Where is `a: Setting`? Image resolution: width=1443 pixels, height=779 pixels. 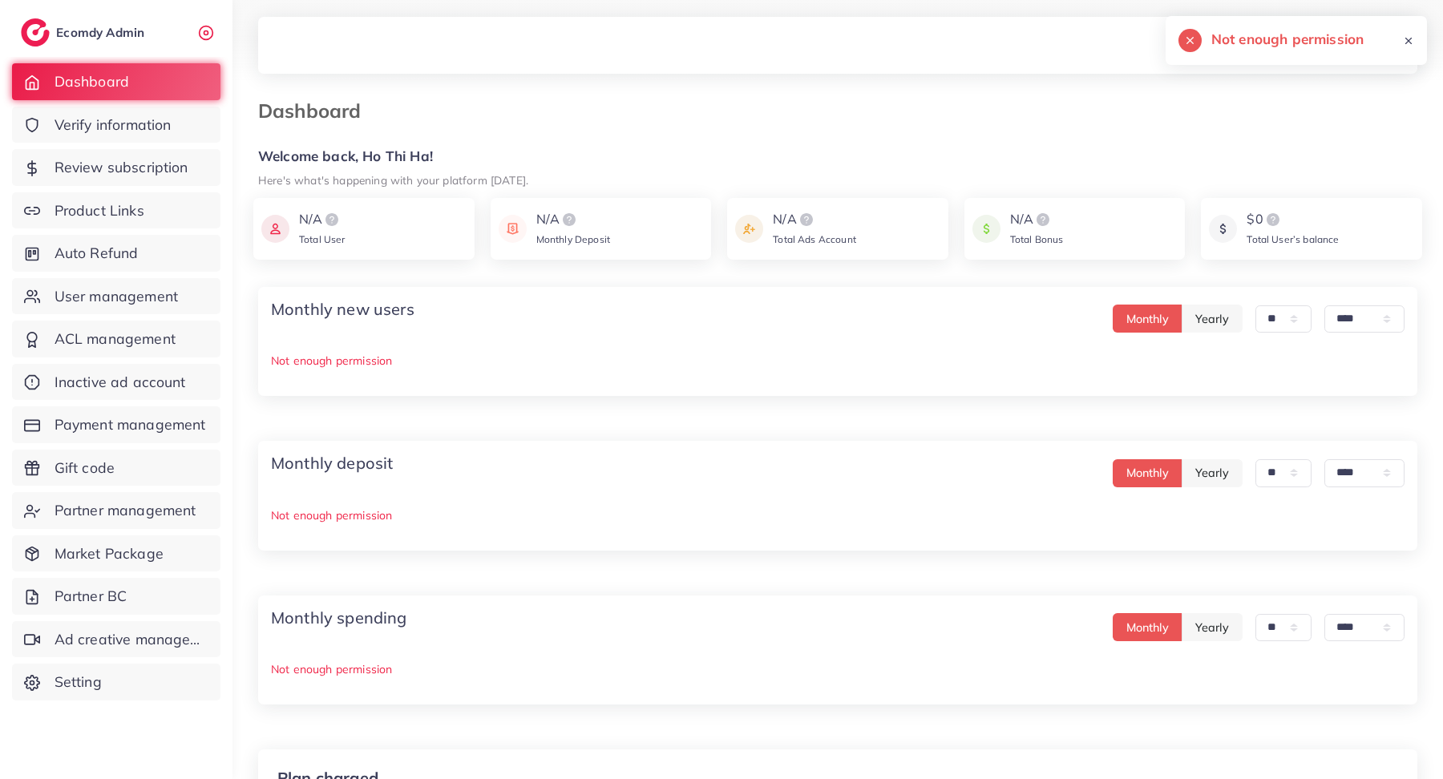
a: Setting is located at coordinates (116, 682).